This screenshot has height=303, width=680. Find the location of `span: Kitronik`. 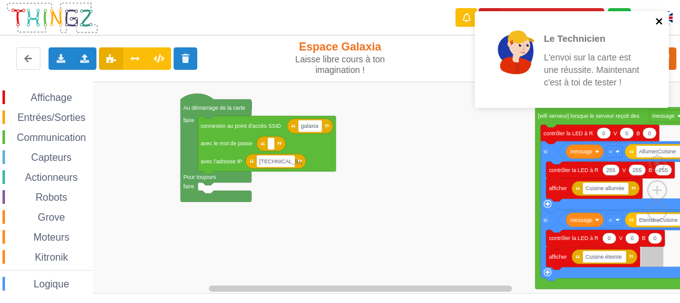

span: Kitronik is located at coordinates (51, 257).